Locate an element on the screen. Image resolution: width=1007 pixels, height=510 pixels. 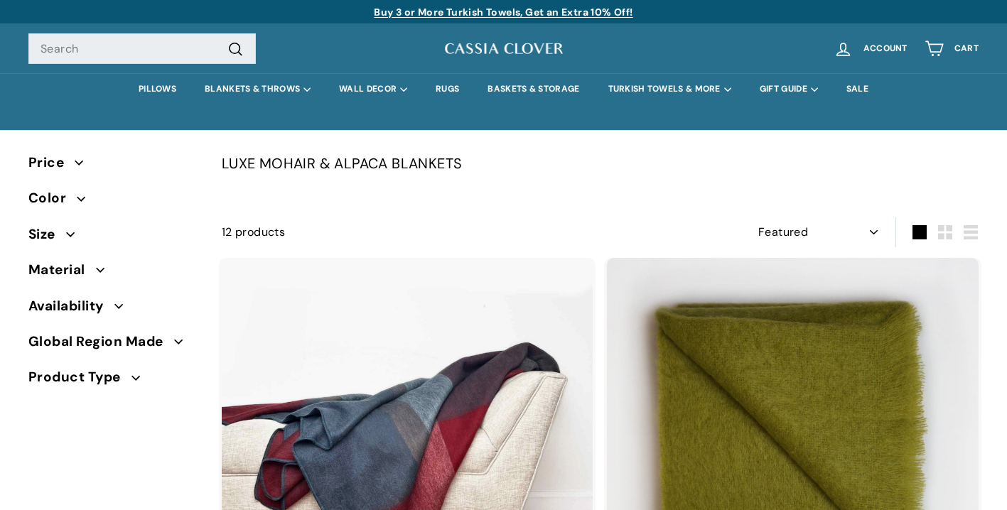
button: Size is located at coordinates (114, 238).